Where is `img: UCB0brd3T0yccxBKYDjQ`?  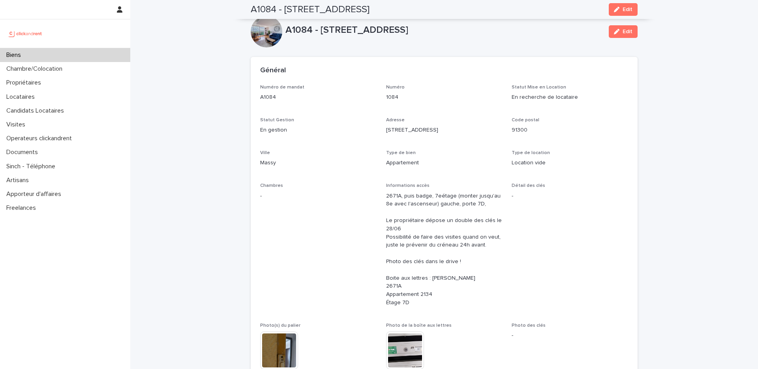
img: UCB0brd3T0yccxBKYDjQ is located at coordinates (25, 34).